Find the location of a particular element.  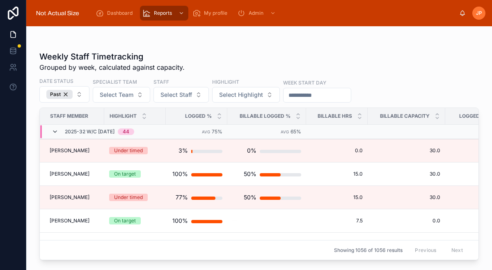

a: 3% is located at coordinates (197, 151).